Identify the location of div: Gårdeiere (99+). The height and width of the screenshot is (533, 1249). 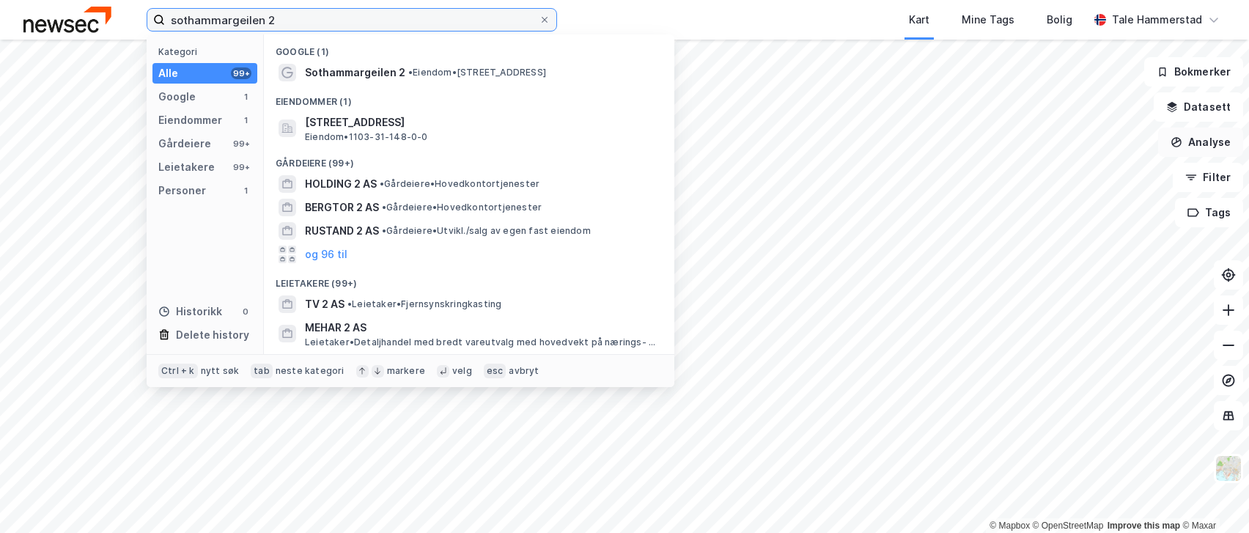
(469, 159).